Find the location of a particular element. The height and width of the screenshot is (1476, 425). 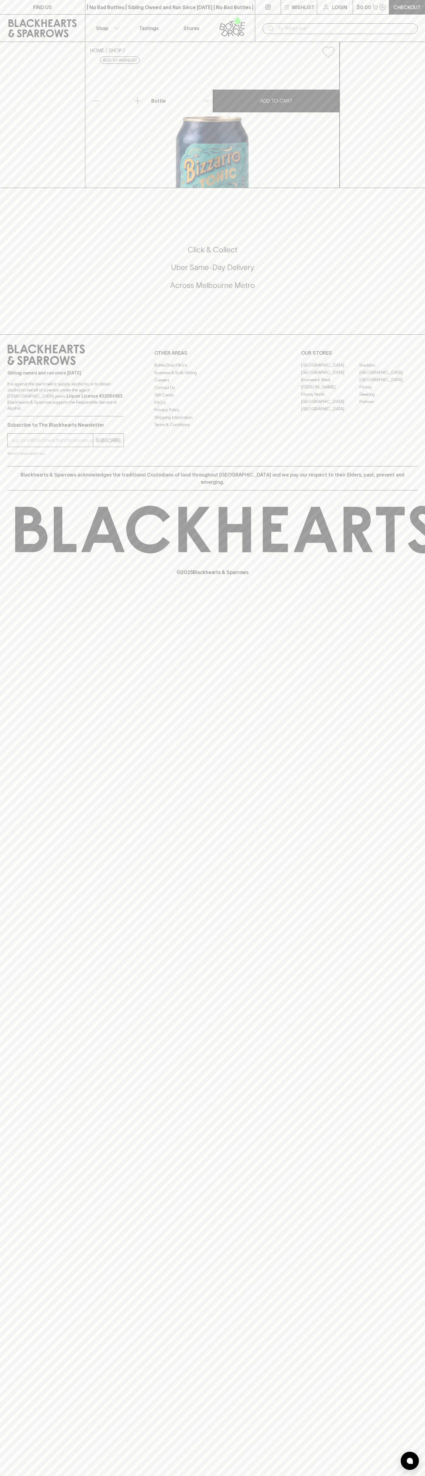

div: Bottle is located at coordinates (180, 101).